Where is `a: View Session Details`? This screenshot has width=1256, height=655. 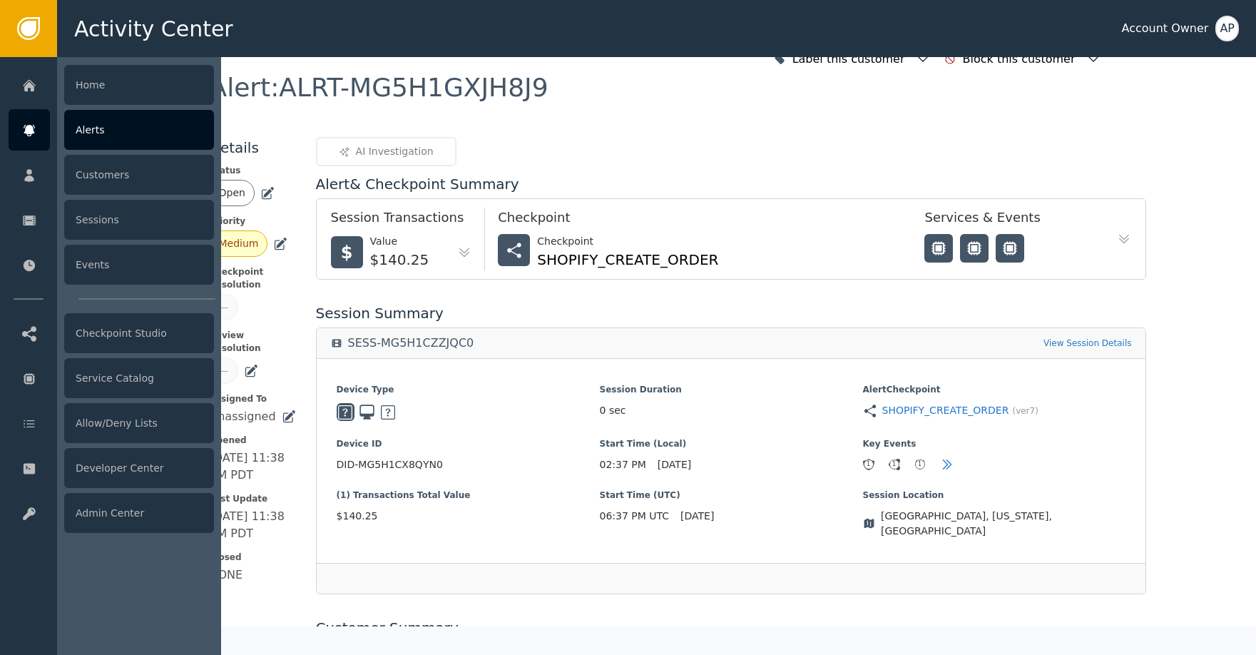 a: View Session Details is located at coordinates (1088, 343).